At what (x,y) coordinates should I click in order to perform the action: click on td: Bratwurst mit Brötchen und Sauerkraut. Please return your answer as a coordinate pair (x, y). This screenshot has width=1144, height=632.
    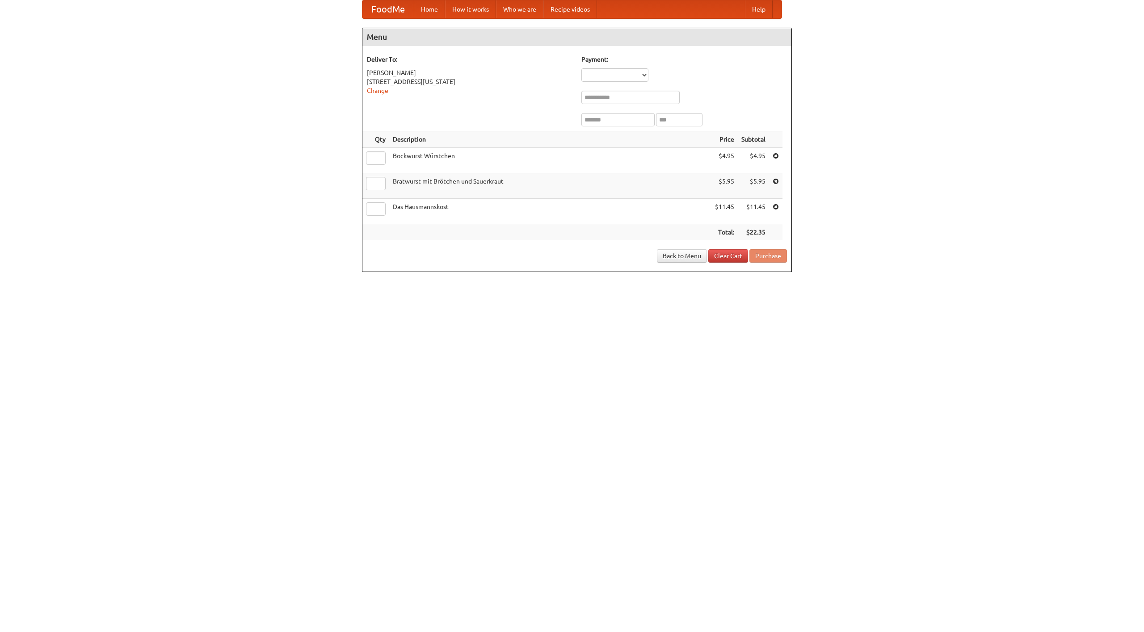
    Looking at the image, I should click on (550, 186).